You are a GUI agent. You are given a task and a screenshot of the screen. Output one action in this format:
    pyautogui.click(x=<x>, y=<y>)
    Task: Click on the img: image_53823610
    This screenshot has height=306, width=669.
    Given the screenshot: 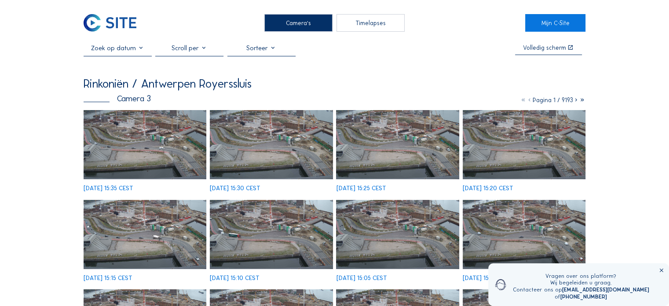 What is the action you would take?
    pyautogui.click(x=524, y=234)
    